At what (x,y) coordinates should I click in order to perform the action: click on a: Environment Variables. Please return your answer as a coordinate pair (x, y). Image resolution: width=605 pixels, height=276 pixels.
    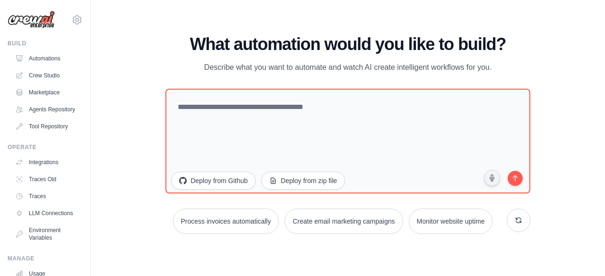
    Looking at the image, I should click on (47, 234).